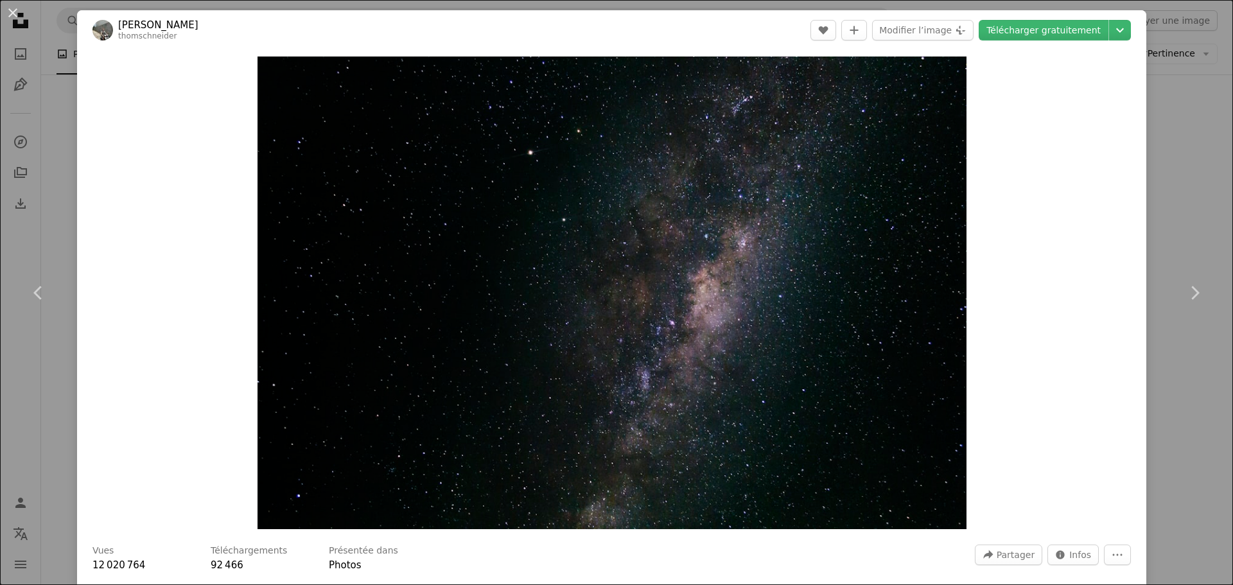  I want to click on button: Modifier l’image, so click(923, 30).